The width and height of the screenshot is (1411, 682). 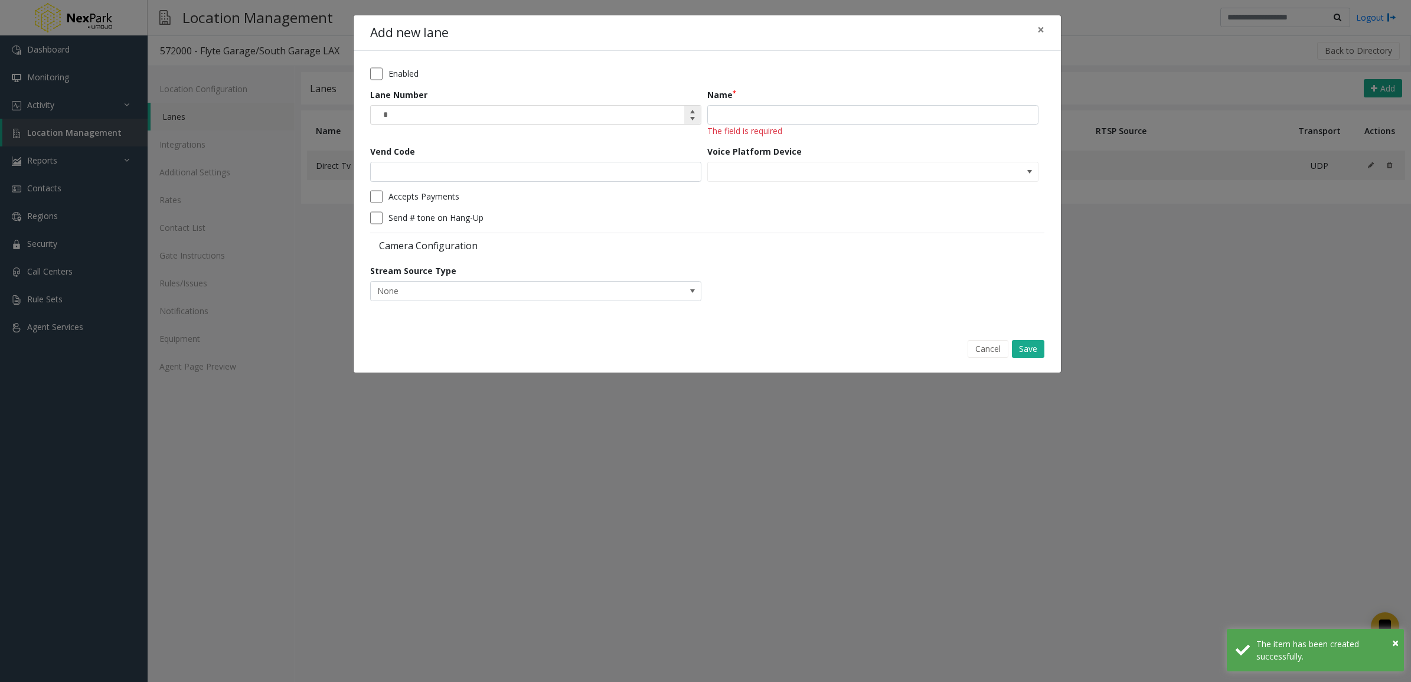 I want to click on label: Lane Number, so click(x=399, y=94).